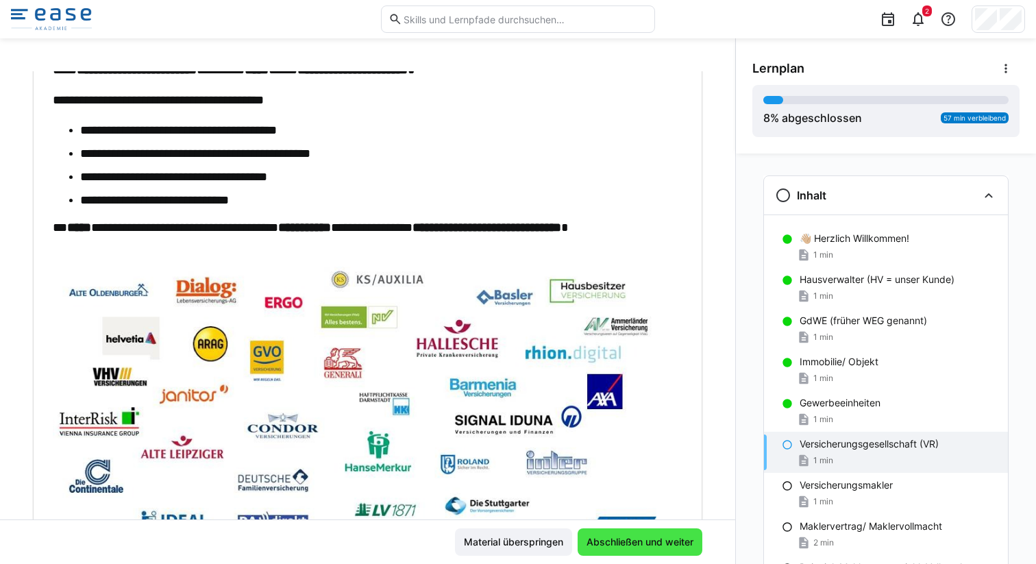  What do you see at coordinates (779, 69) in the screenshot?
I see `span: Lernplan` at bounding box center [779, 69].